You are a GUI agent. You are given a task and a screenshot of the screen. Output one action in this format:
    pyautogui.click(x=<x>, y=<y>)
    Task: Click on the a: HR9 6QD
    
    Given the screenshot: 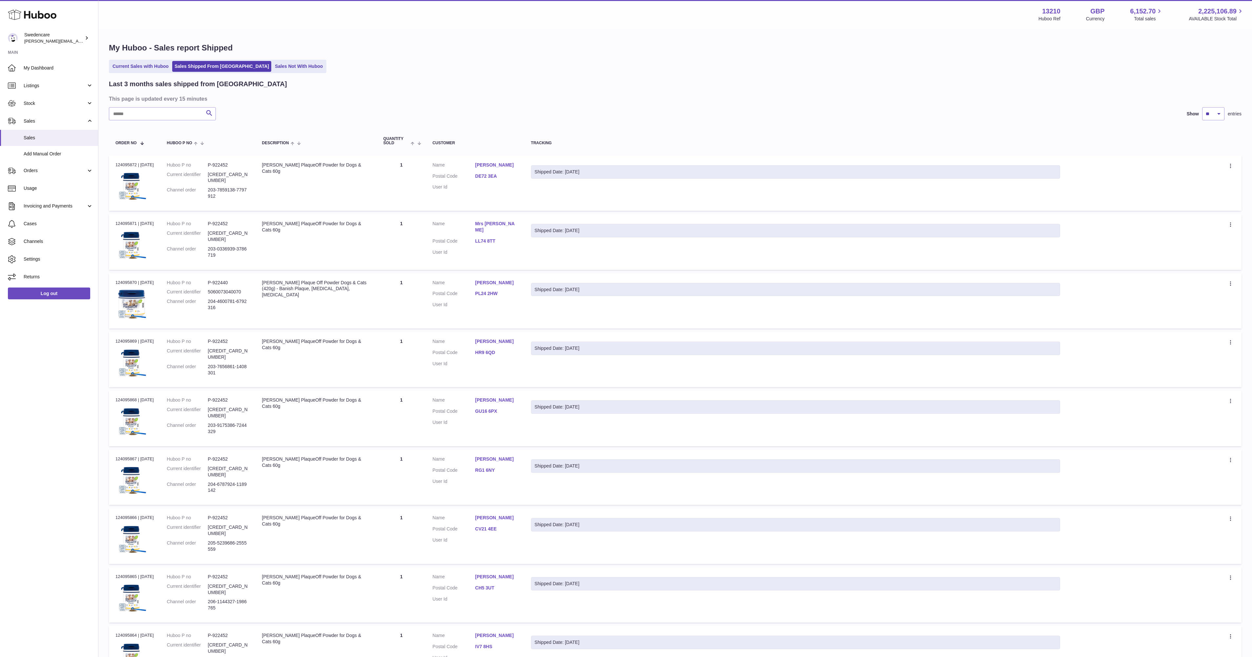 What is the action you would take?
    pyautogui.click(x=497, y=353)
    